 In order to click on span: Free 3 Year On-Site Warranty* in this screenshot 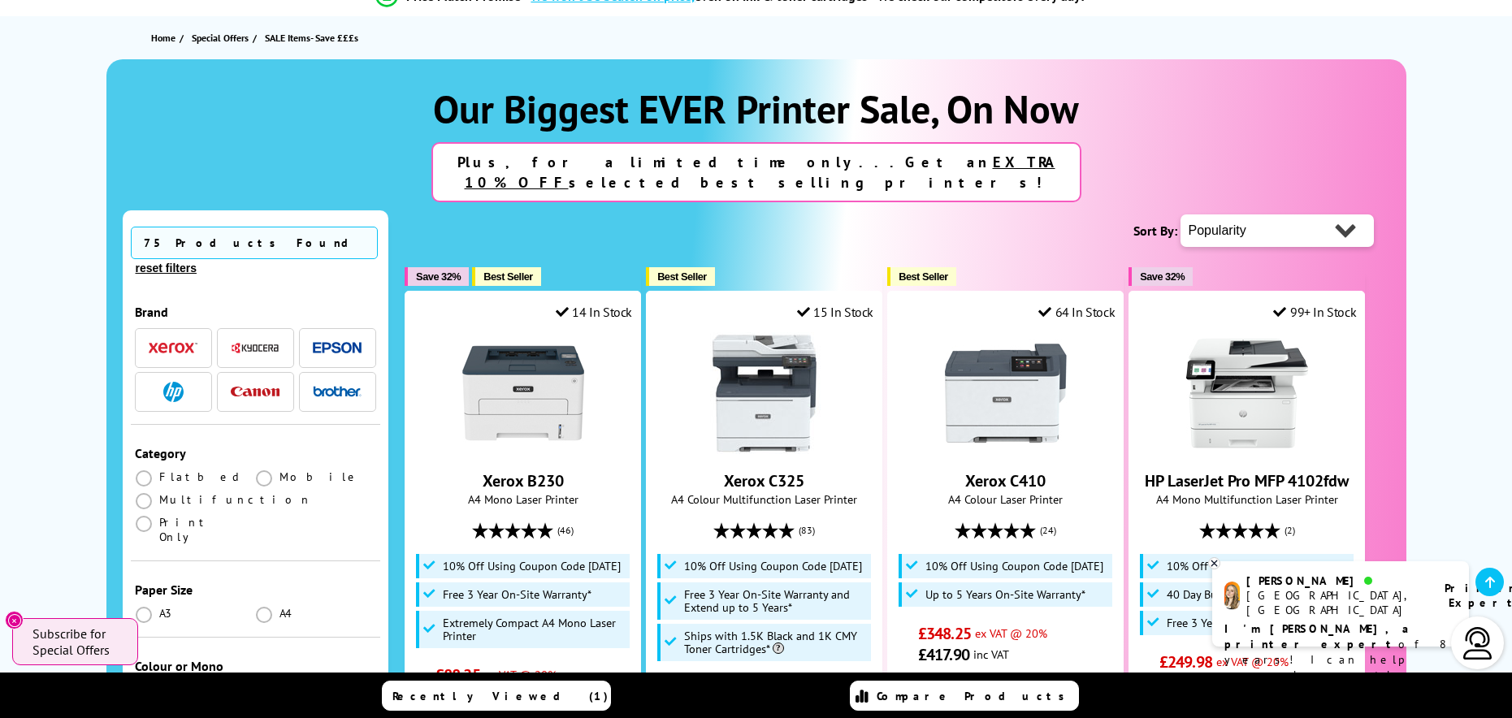, I will do `click(517, 595)`.